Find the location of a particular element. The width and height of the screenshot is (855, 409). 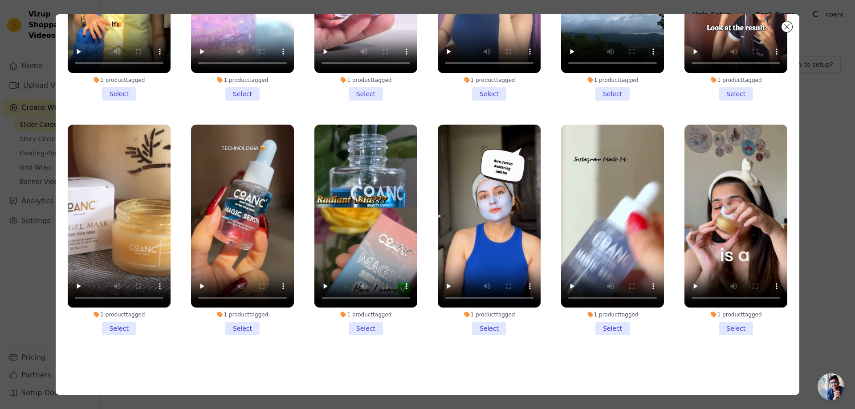

div: Open chat is located at coordinates (831, 387).